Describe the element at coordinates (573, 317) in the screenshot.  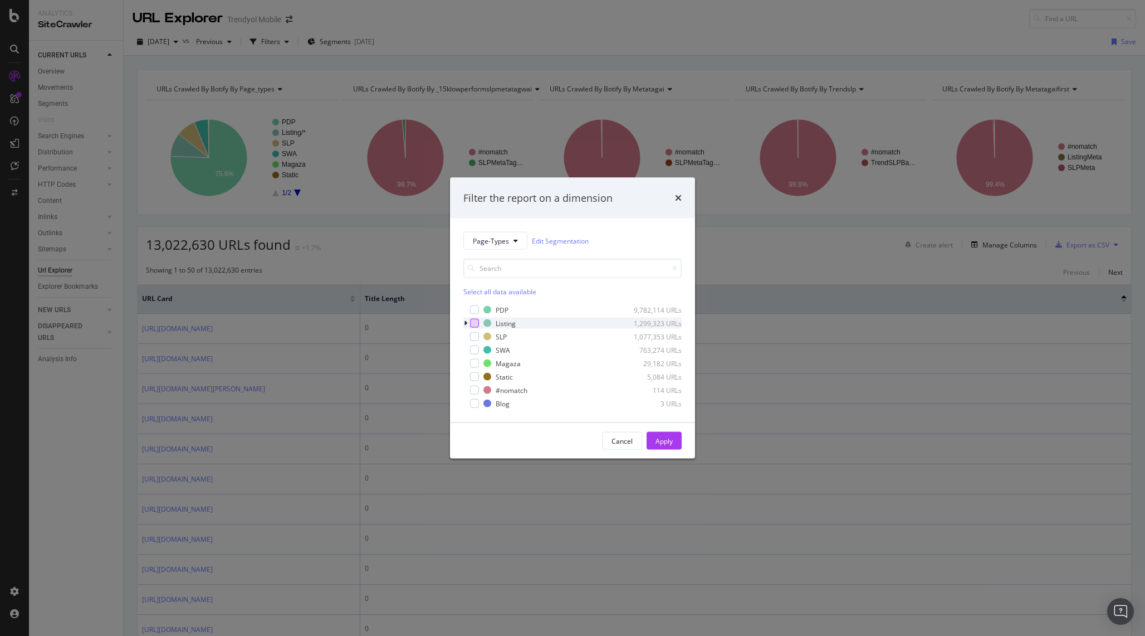
I see `div: modal` at that location.